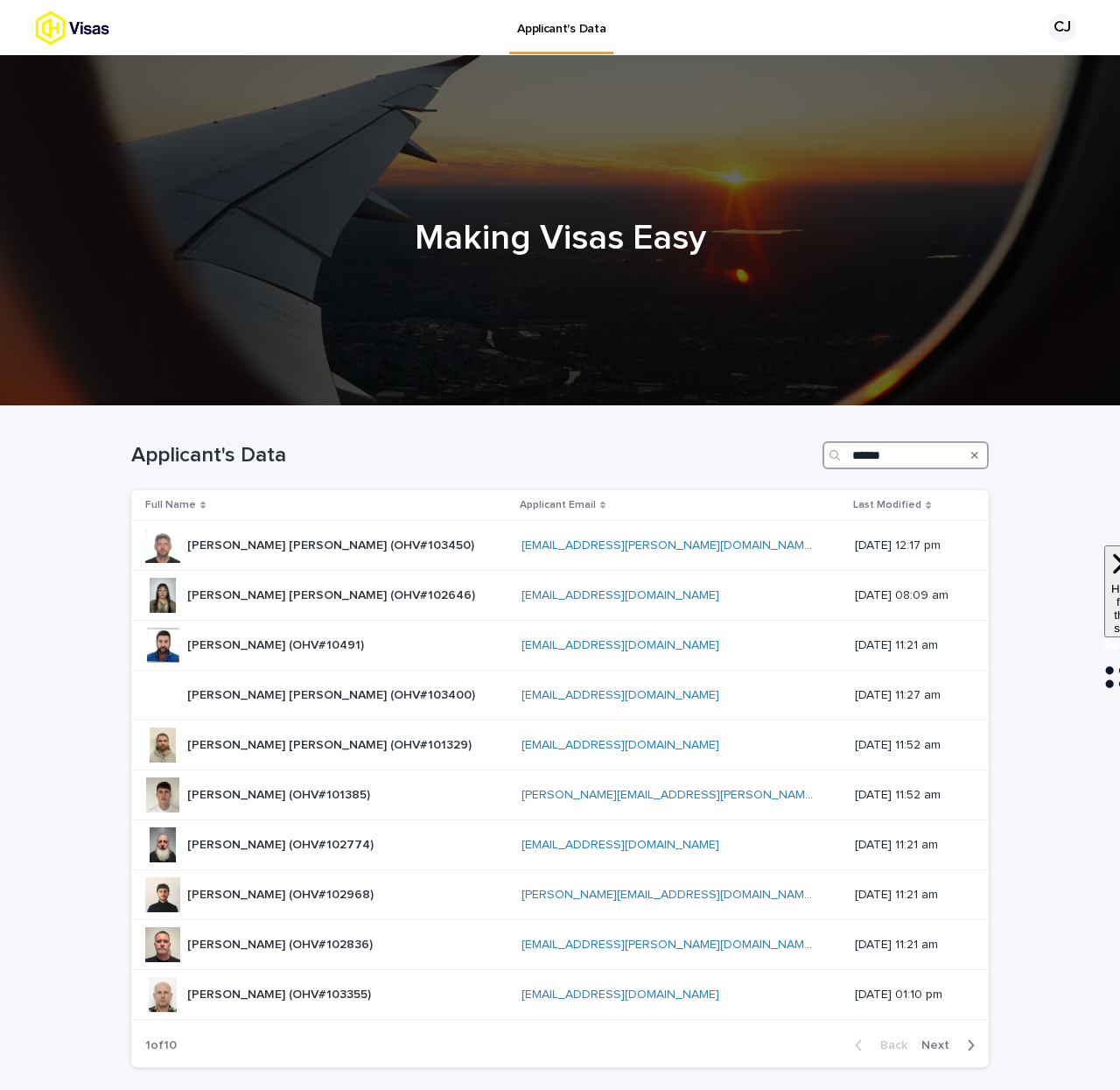  What do you see at coordinates (906, 455) in the screenshot?
I see `input: Search` at bounding box center [906, 455].